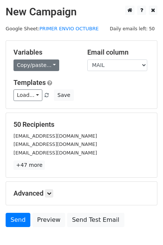 The width and height of the screenshot is (163, 245). I want to click on a: Daily emails left: 50, so click(132, 28).